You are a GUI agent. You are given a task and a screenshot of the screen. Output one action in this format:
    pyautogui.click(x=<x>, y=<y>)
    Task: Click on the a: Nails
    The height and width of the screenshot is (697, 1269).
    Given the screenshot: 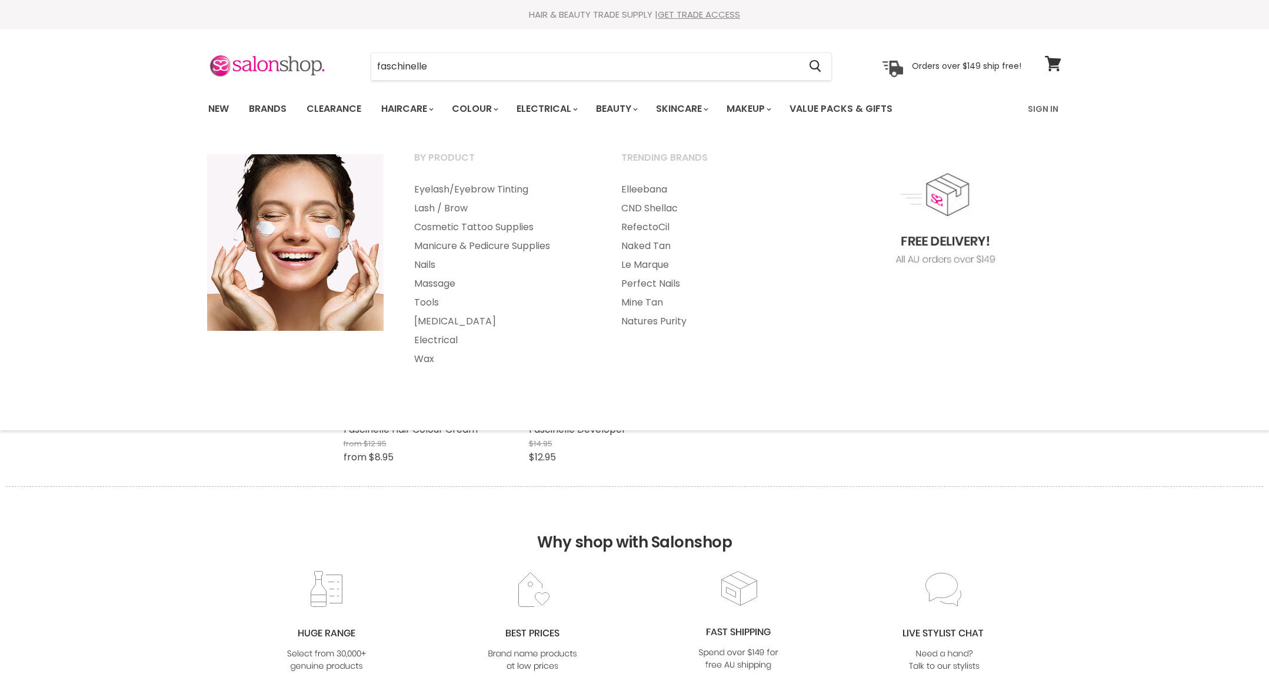 What is the action you would take?
    pyautogui.click(x=502, y=265)
    